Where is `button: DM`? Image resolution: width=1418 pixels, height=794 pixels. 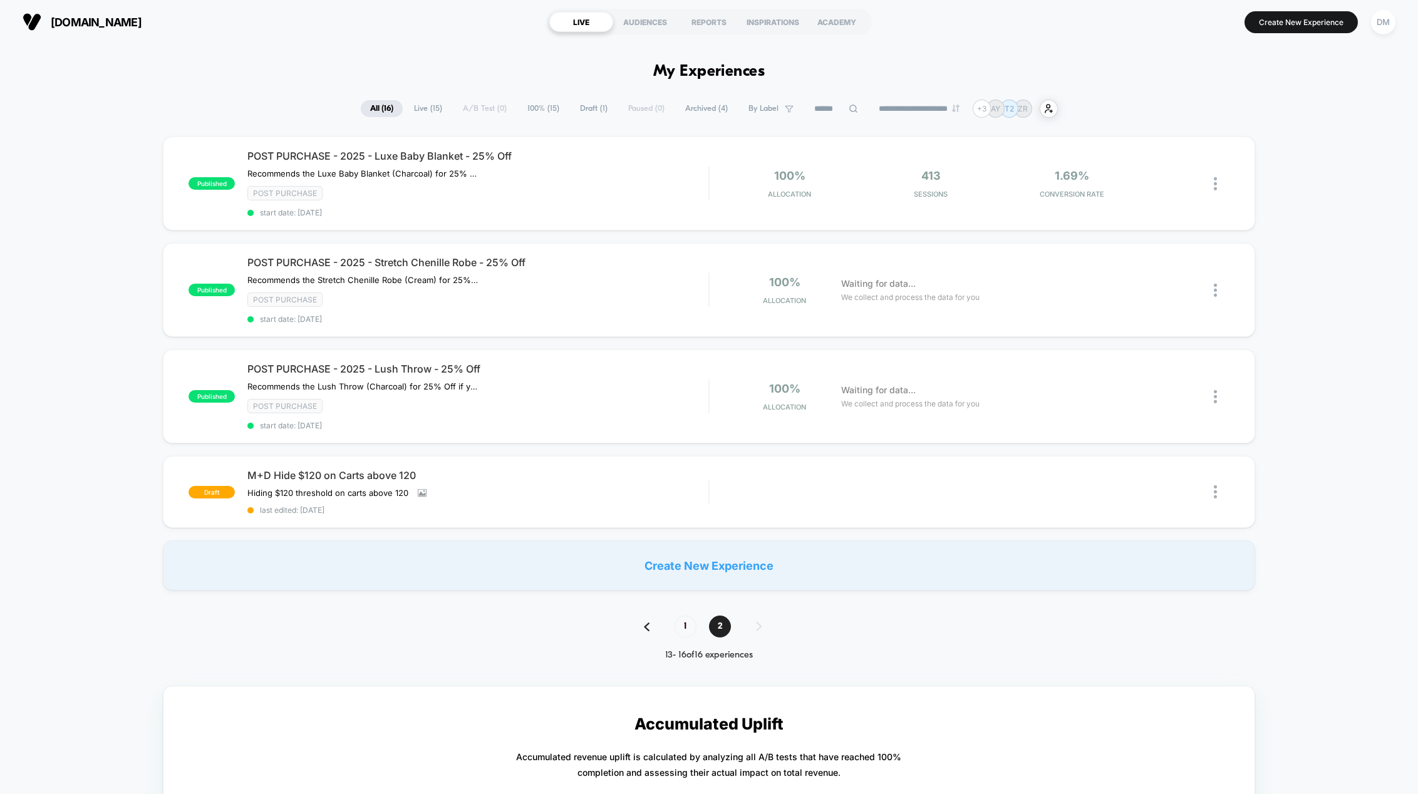
button: DM is located at coordinates (1383, 22).